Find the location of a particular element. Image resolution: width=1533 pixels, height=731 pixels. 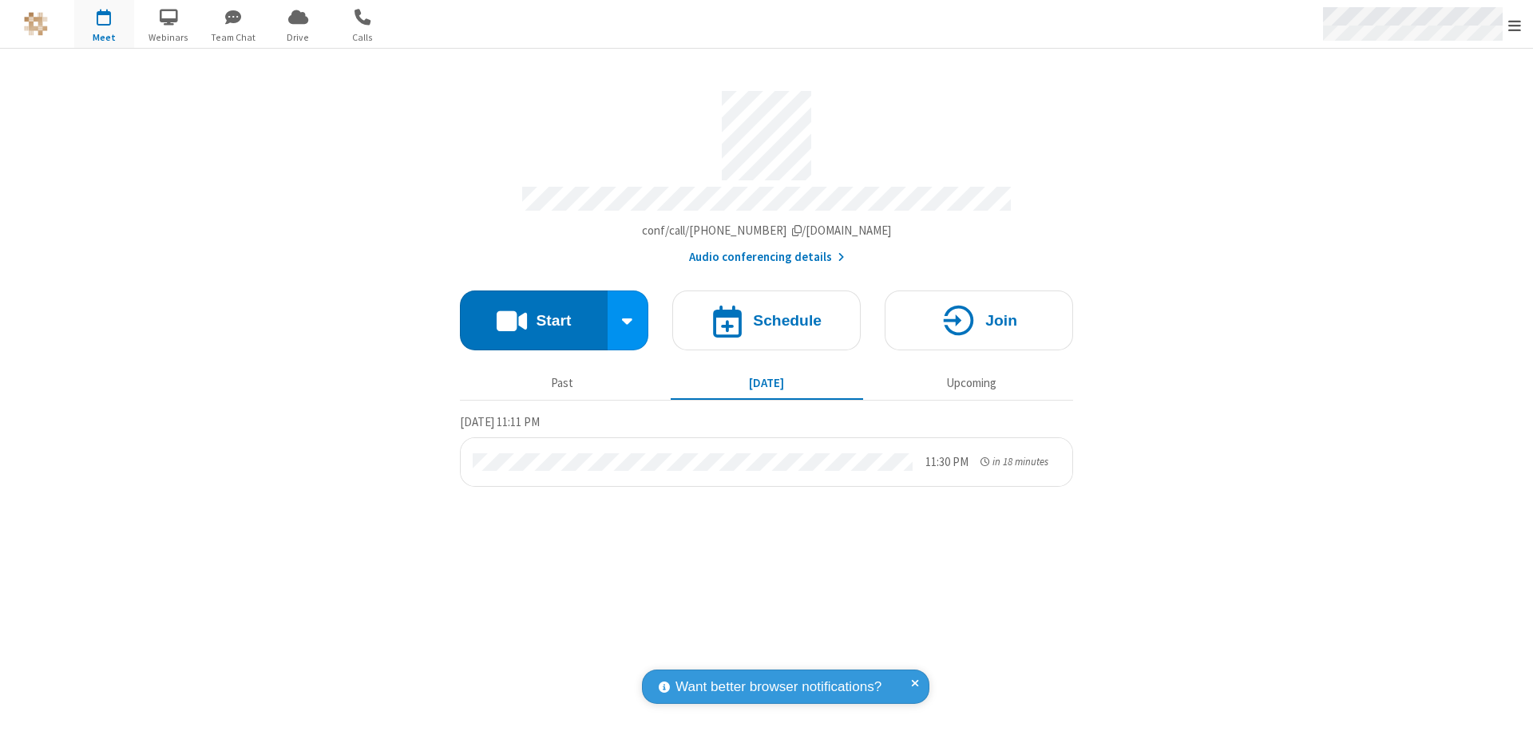

span: Calls is located at coordinates (362, 38).